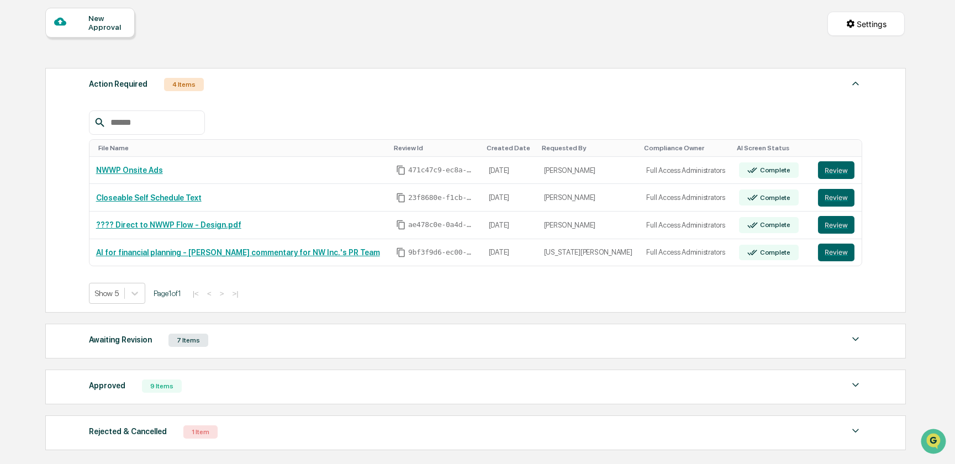 The height and width of the screenshot is (464, 955). What do you see at coordinates (168, 225) in the screenshot?
I see `a: ???? Direct to NWWP Flow - Design.pdf` at bounding box center [168, 225].